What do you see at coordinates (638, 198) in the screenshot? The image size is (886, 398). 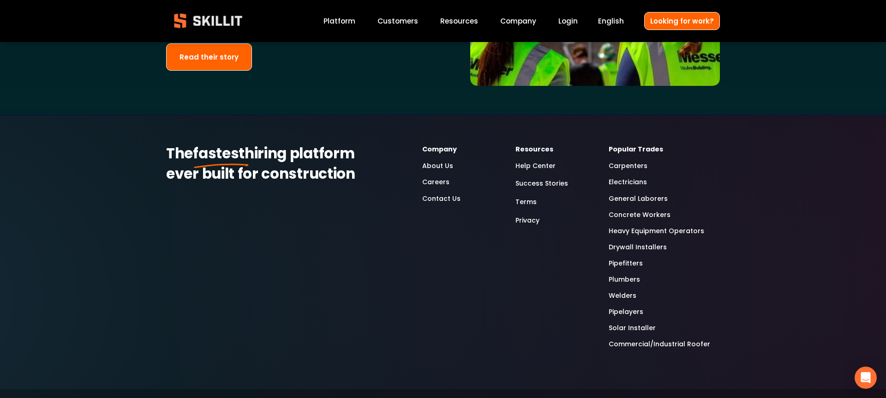 I see `a: General Laborers` at bounding box center [638, 198].